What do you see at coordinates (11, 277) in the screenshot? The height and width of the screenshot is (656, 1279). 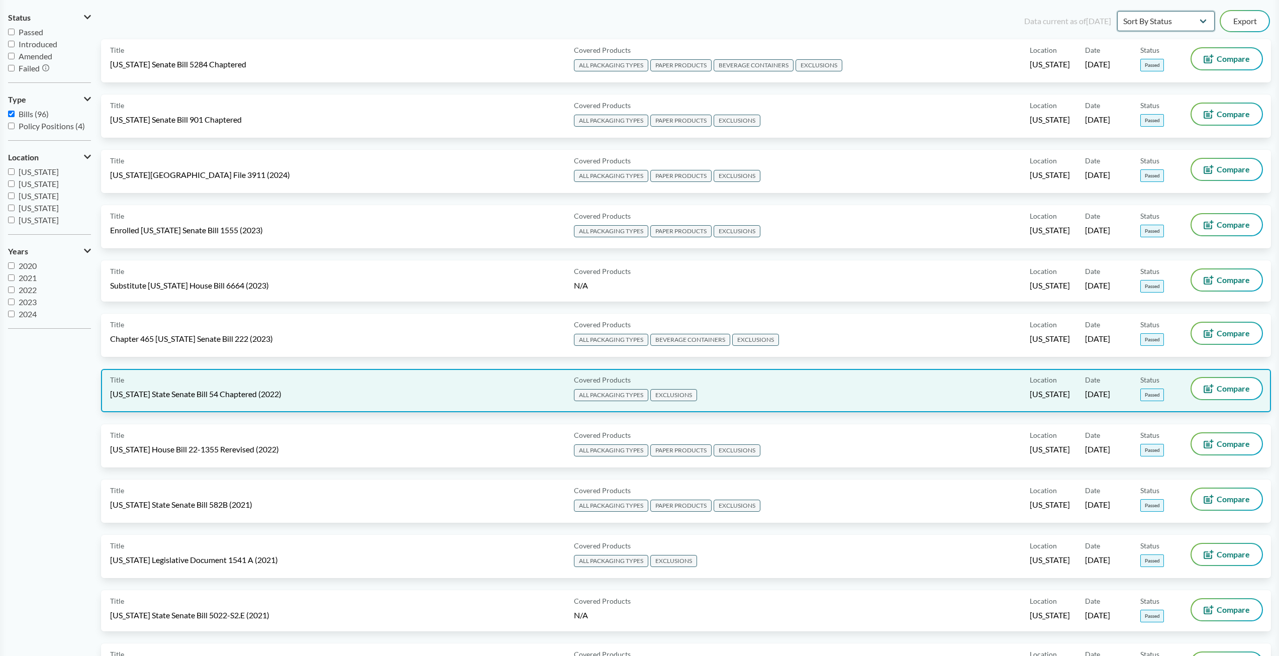 I see `input: 2021` at bounding box center [11, 277].